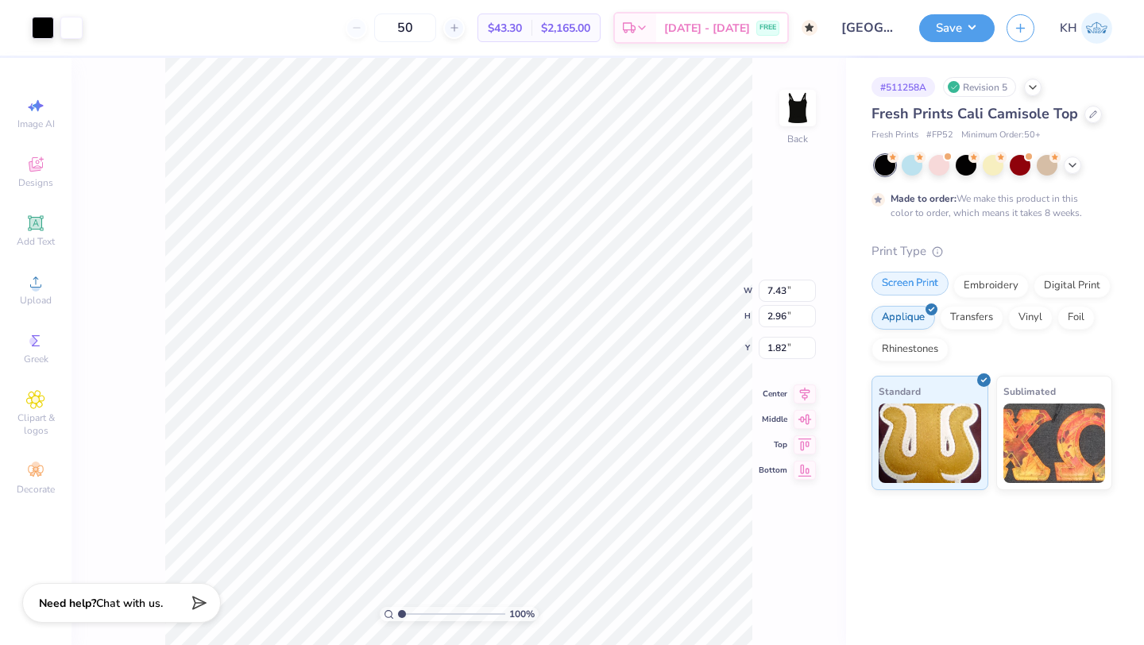 The width and height of the screenshot is (1144, 645). I want to click on span: Image AI, so click(36, 124).